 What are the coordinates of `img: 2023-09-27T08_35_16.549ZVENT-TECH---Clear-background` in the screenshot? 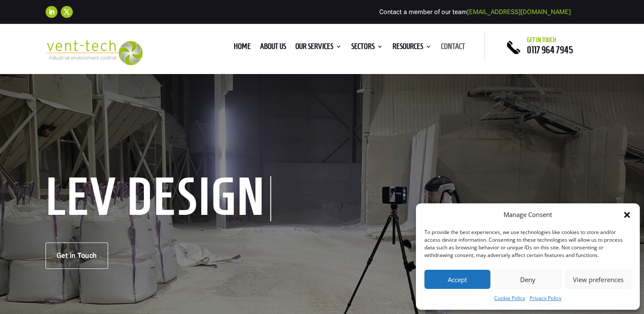 It's located at (94, 52).